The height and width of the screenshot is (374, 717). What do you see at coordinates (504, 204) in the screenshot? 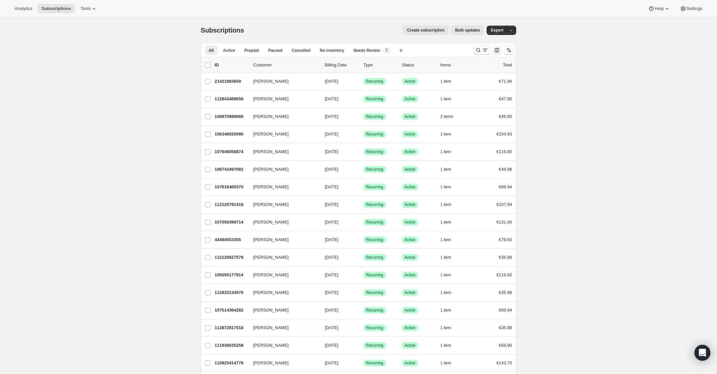
I see `span: €107.94` at bounding box center [504, 204].